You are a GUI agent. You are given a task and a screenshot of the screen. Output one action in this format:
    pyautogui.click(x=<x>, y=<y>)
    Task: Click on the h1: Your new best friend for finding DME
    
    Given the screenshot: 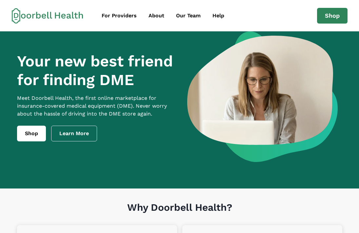 What is the action you would take?
    pyautogui.click(x=97, y=70)
    